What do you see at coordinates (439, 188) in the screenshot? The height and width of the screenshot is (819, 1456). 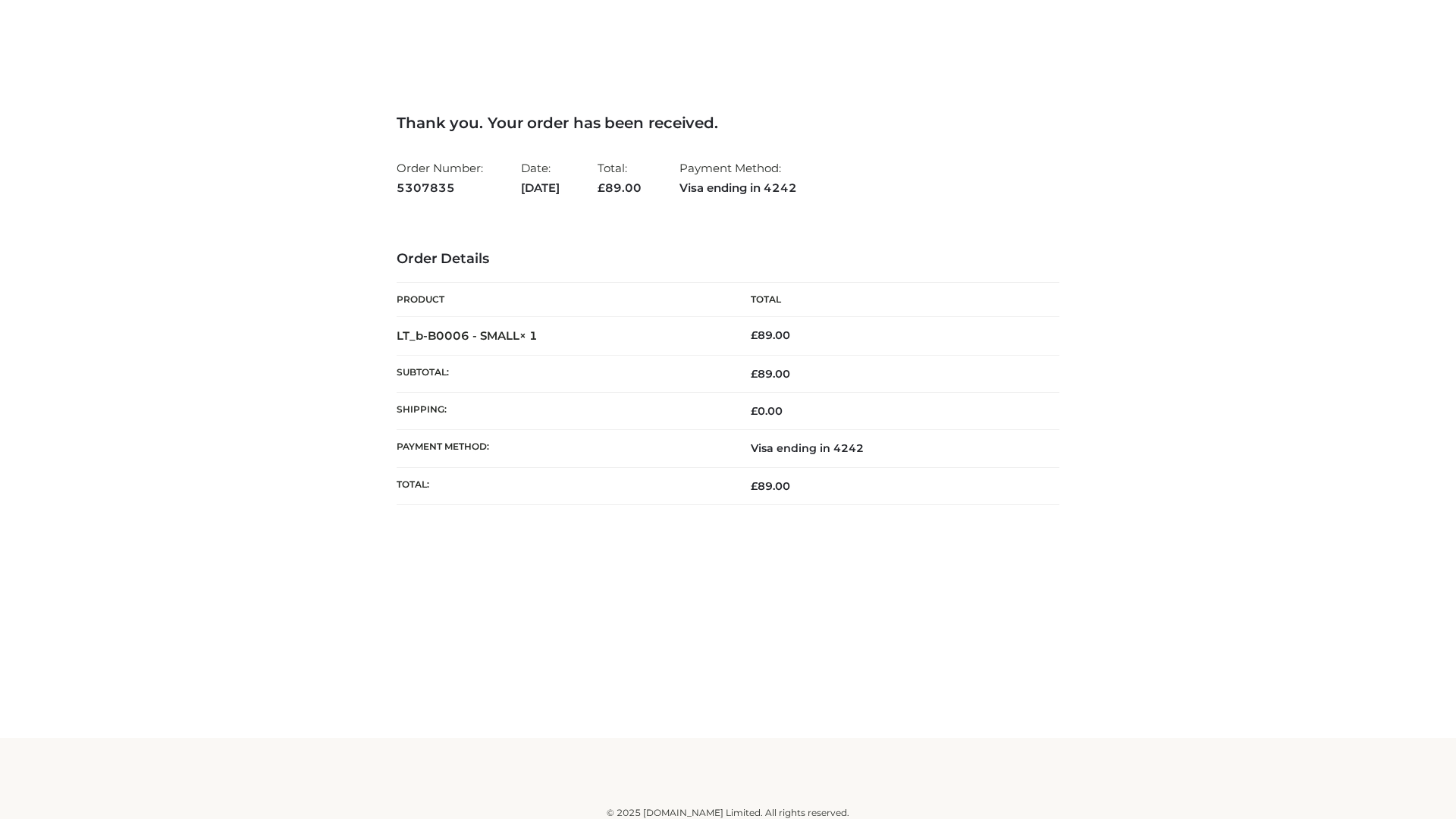 I see `strong: 5307835` at bounding box center [439, 188].